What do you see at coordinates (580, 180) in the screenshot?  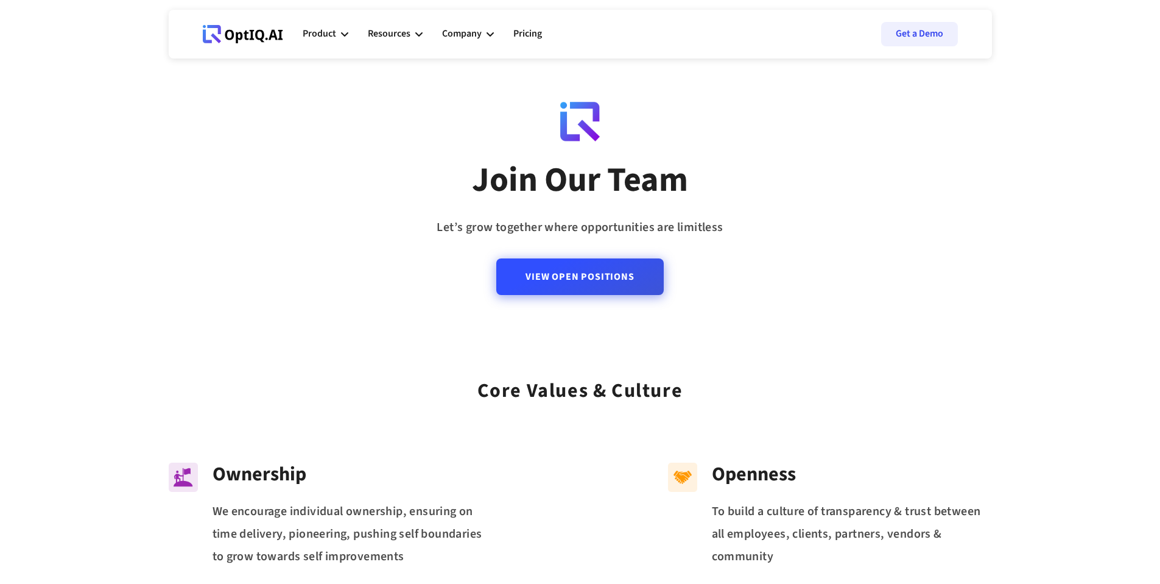 I see `div: Join Our Team` at bounding box center [580, 180].